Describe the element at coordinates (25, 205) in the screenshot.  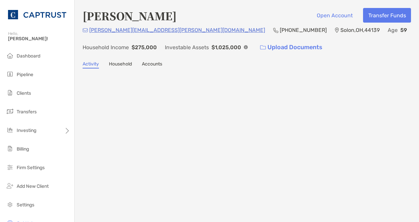
I see `span: Settings` at that location.